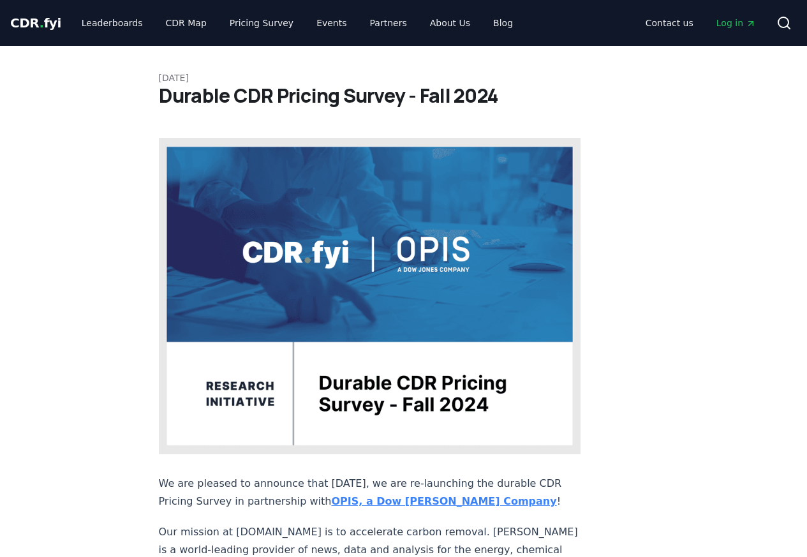  I want to click on a: Contact us, so click(669, 23).